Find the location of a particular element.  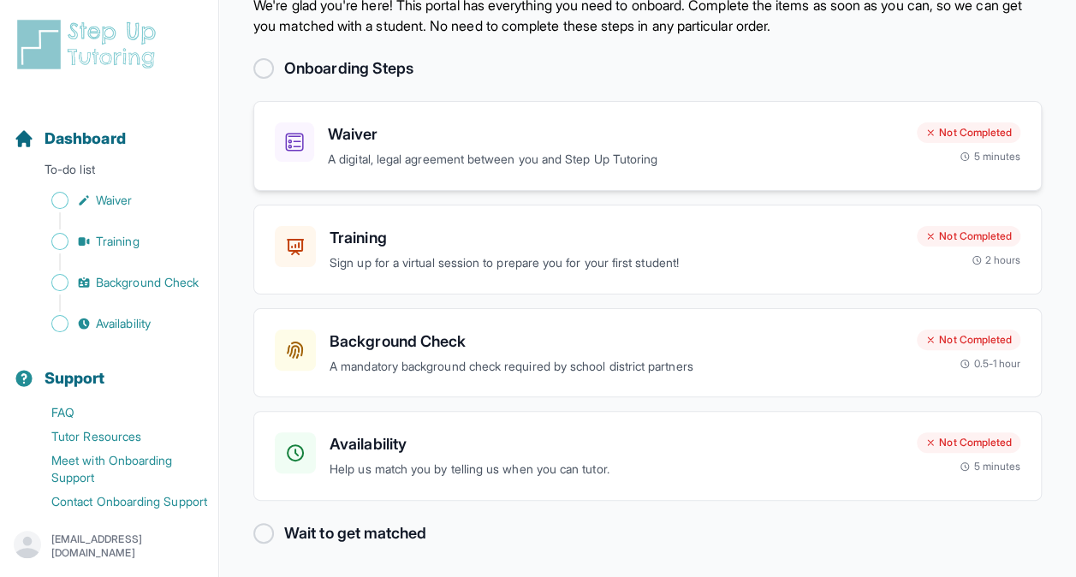

p: To-do list is located at coordinates (109, 173).